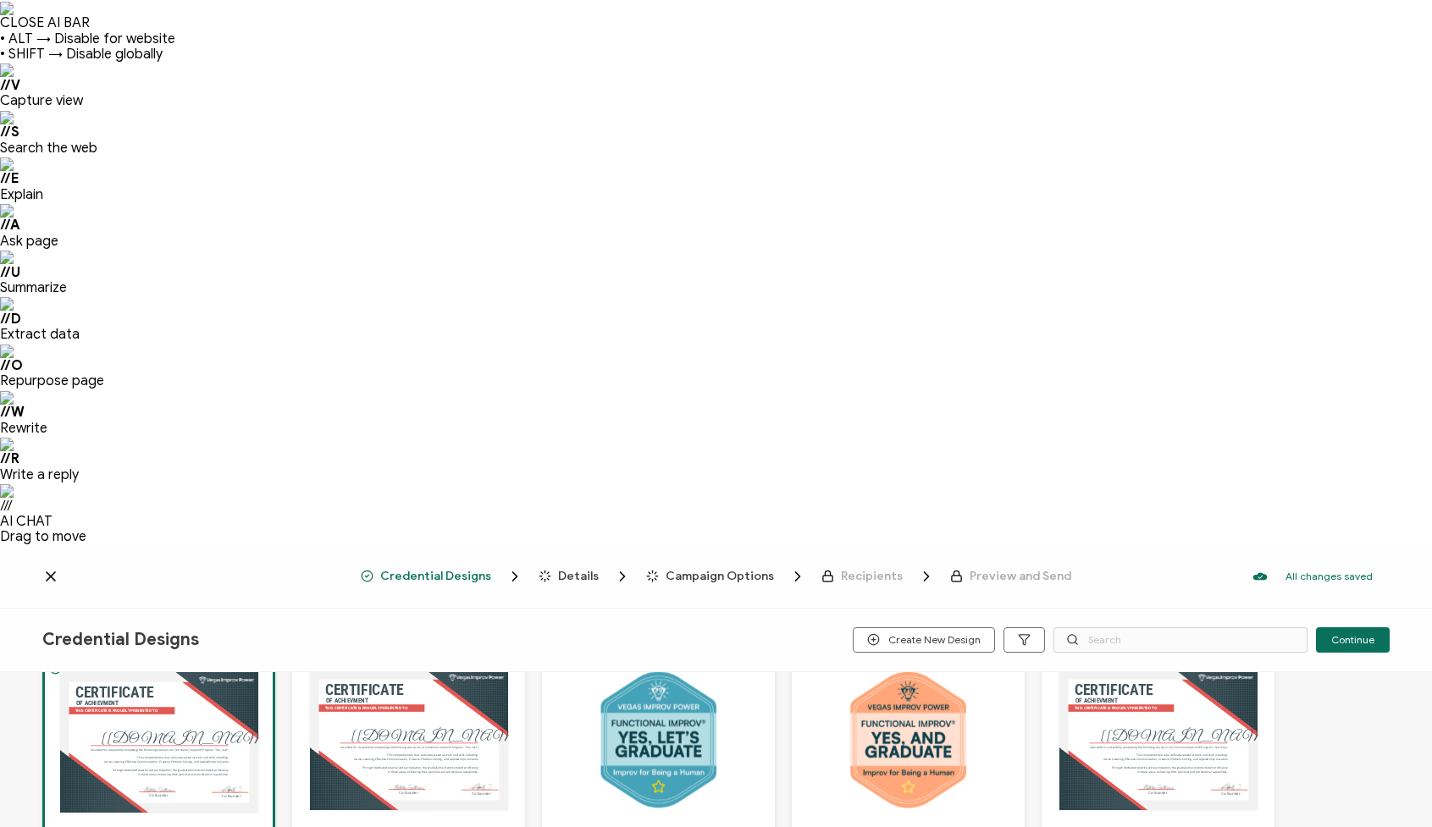  I want to click on div: Breadcrumb, so click(715, 577).